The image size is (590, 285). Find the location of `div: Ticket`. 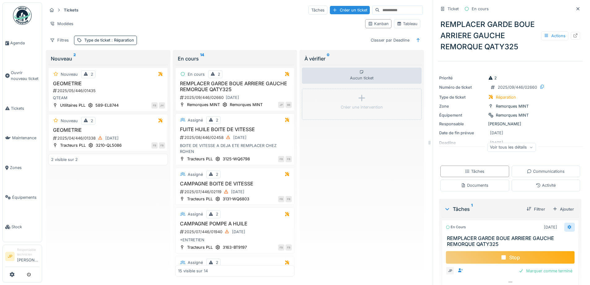

div: Ticket is located at coordinates (453, 9).